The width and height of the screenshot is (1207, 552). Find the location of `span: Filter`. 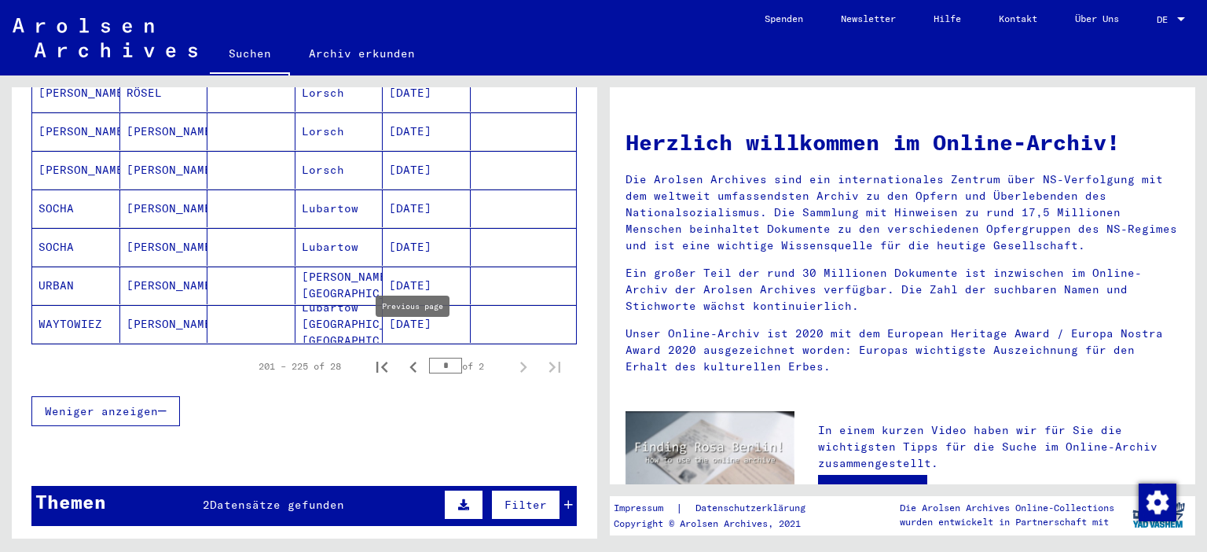

span: Filter is located at coordinates (526, 504).